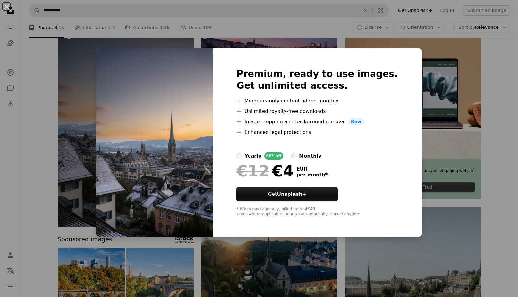 Image resolution: width=518 pixels, height=297 pixels. I want to click on span: EUR, so click(312, 169).